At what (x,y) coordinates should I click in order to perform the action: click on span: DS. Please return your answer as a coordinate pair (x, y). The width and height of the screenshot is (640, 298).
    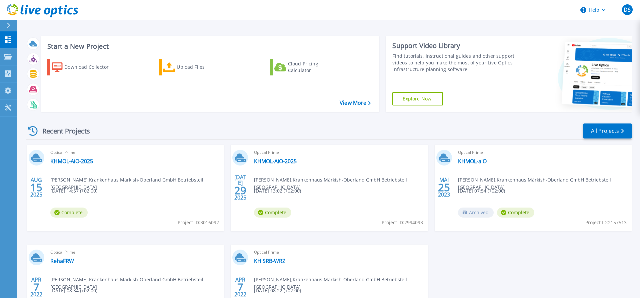
    Looking at the image, I should click on (627, 10).